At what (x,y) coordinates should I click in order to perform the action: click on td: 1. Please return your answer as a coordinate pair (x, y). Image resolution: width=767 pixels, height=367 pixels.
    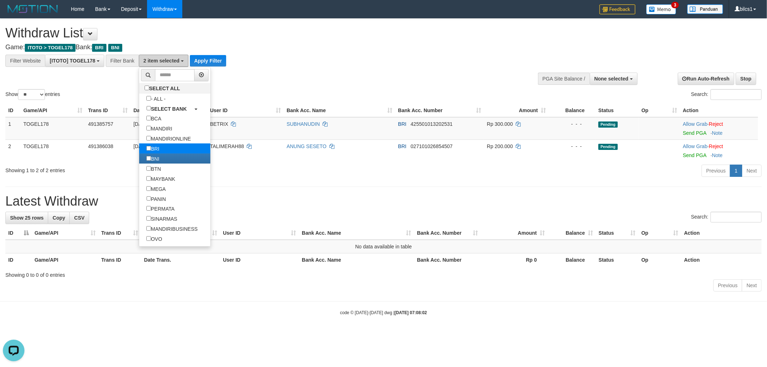
    Looking at the image, I should click on (13, 128).